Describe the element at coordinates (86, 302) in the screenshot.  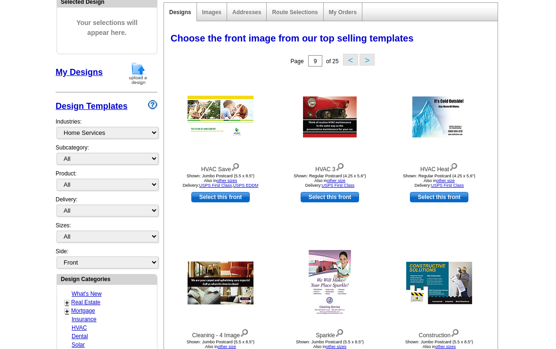
I see `a: Real Estate` at that location.